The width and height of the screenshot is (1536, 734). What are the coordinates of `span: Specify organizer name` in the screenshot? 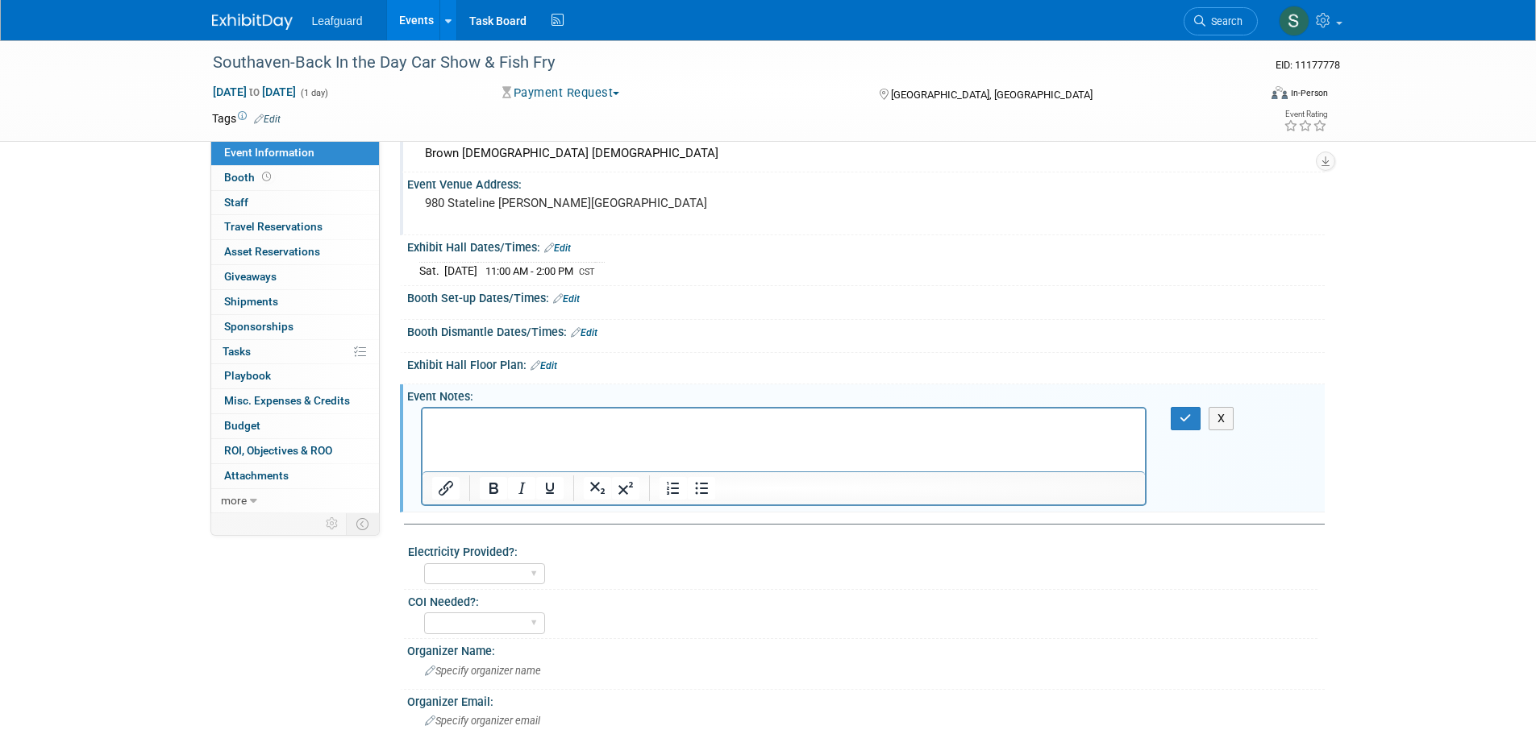 It's located at (483, 671).